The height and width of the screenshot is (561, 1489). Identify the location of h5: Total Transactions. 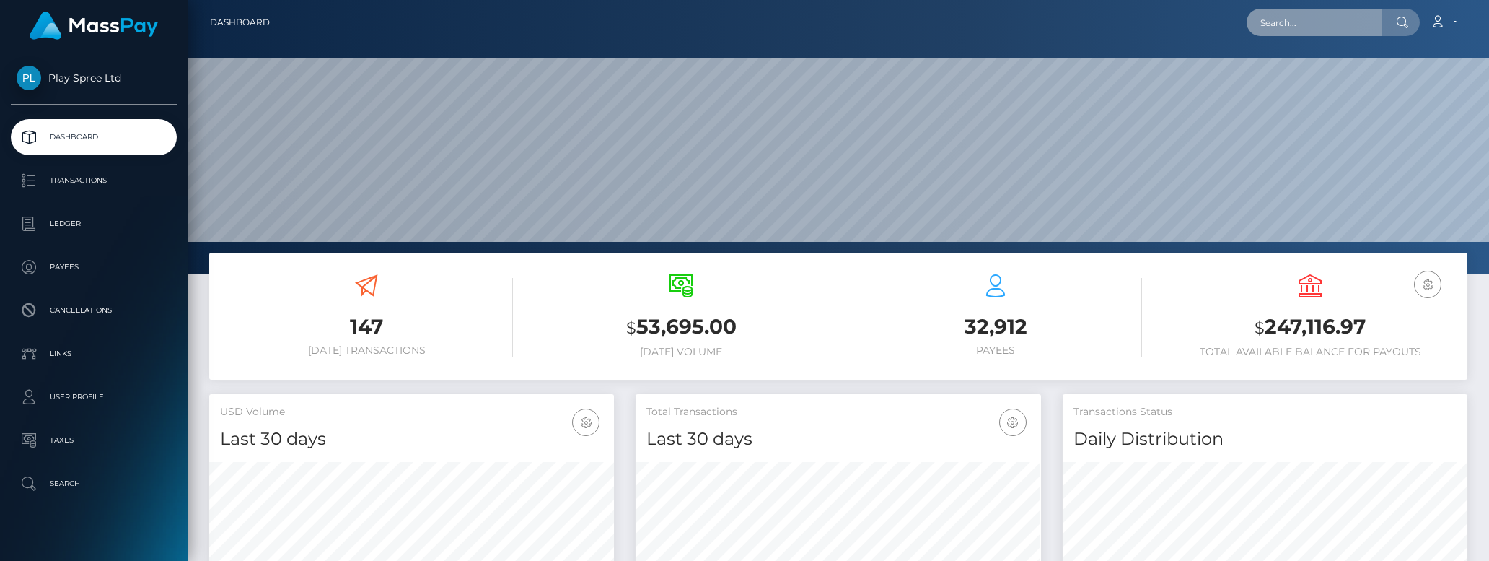
(838, 412).